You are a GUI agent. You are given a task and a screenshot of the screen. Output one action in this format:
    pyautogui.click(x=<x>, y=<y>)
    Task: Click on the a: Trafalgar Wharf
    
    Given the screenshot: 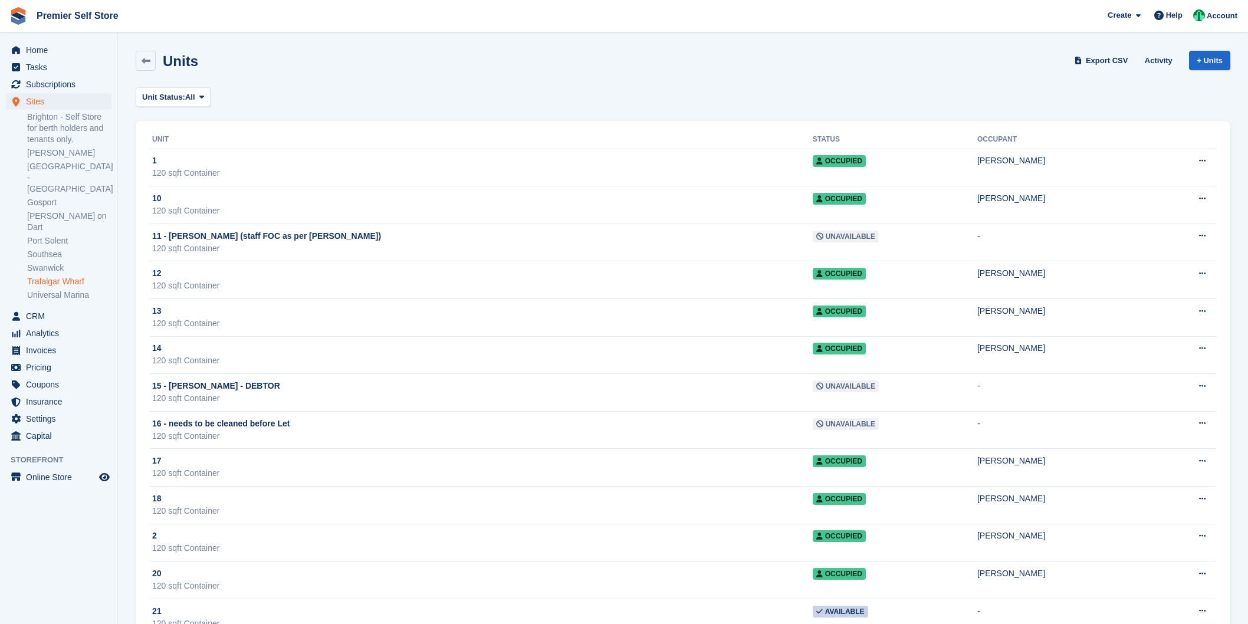 What is the action you would take?
    pyautogui.click(x=69, y=281)
    